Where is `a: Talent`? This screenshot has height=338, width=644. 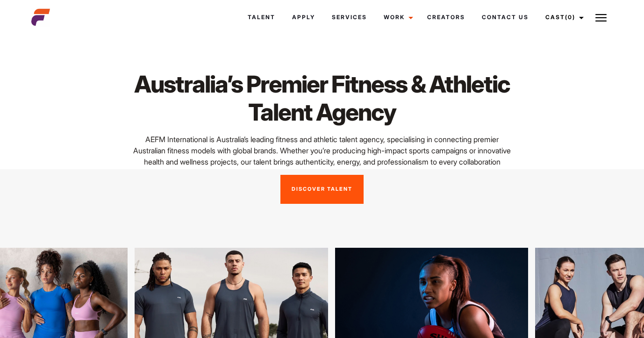 a: Talent is located at coordinates (261, 17).